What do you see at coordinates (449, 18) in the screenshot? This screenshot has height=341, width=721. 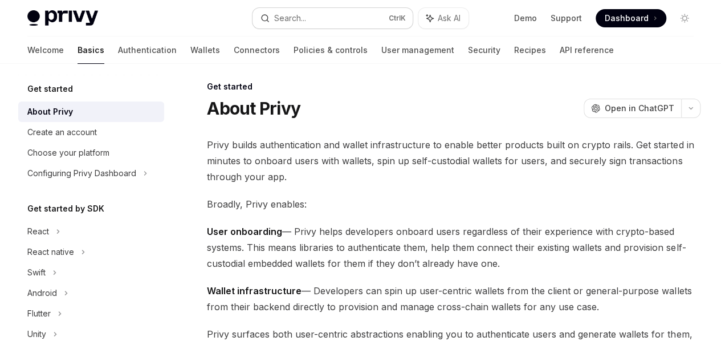 I see `span: Ask AI` at bounding box center [449, 18].